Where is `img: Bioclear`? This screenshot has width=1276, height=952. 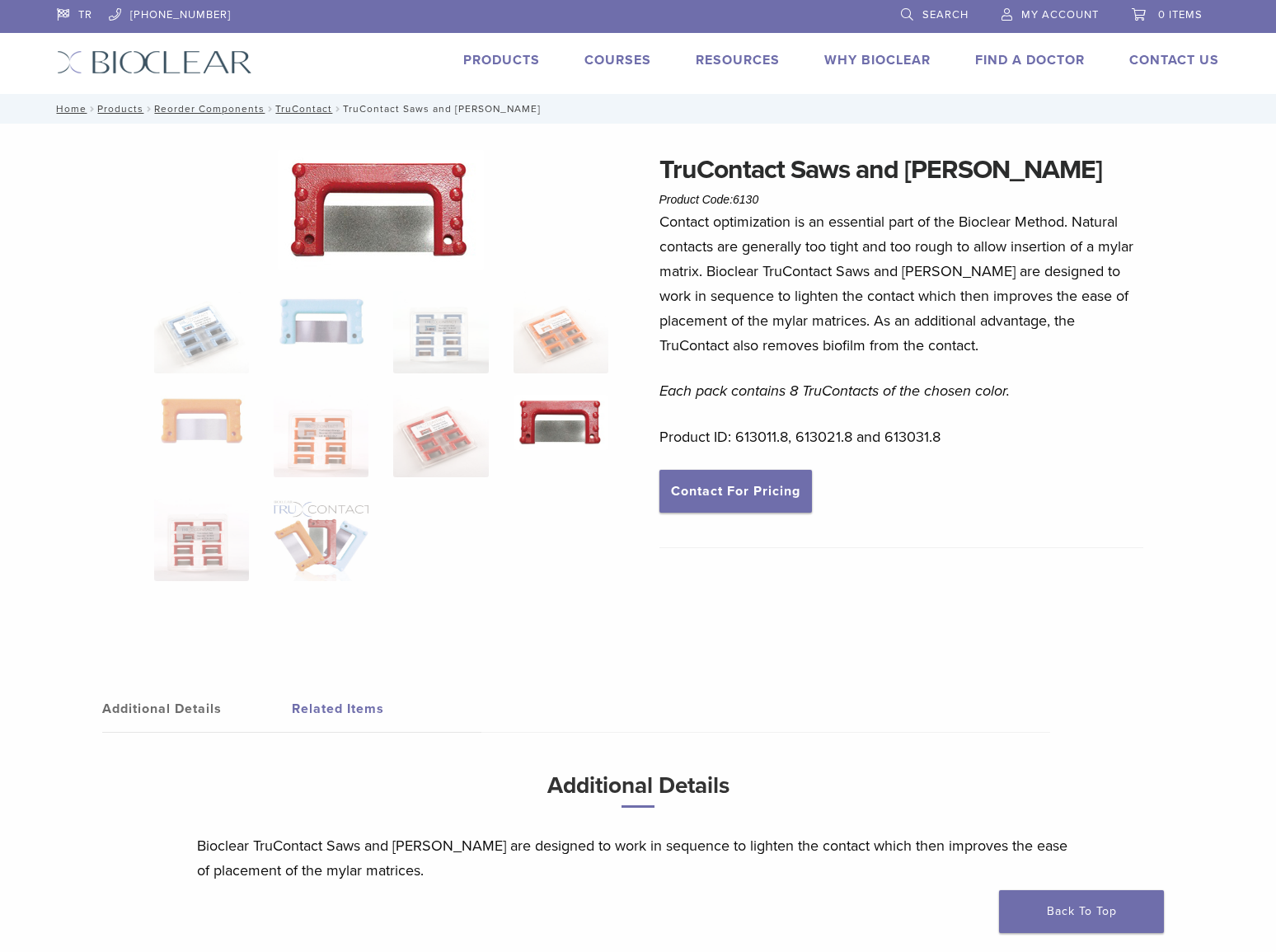 img: Bioclear is located at coordinates (155, 62).